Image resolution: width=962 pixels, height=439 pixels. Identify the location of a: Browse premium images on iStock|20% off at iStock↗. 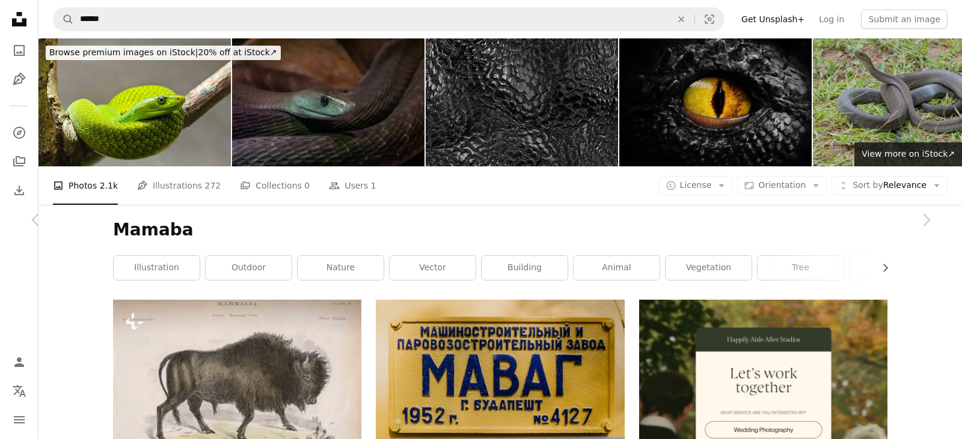
(163, 53).